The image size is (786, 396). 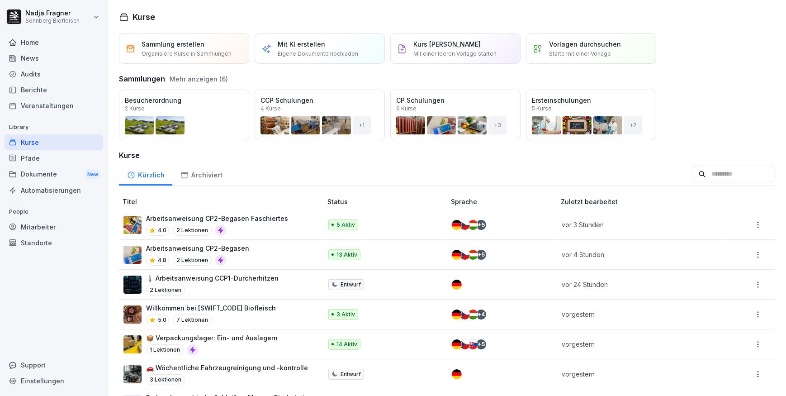 I want to click on p: Mit KI erstellen, so click(x=301, y=44).